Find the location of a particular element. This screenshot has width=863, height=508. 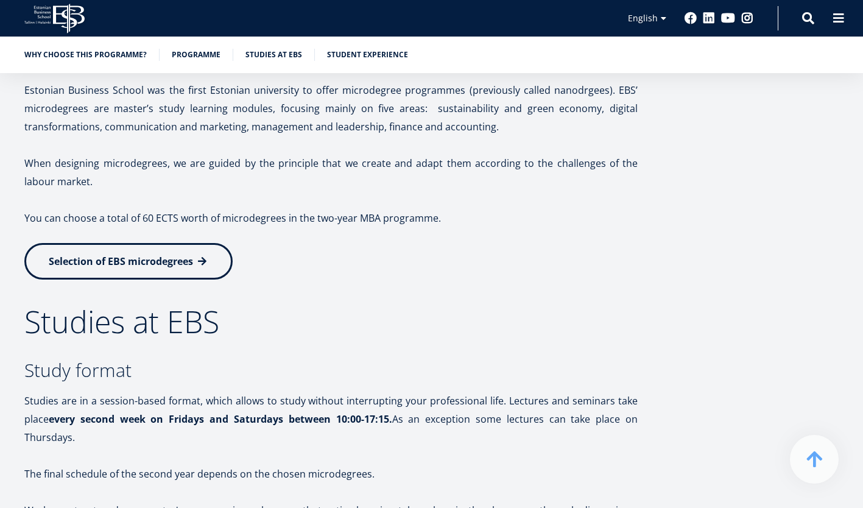

a: Programme is located at coordinates (196, 55).